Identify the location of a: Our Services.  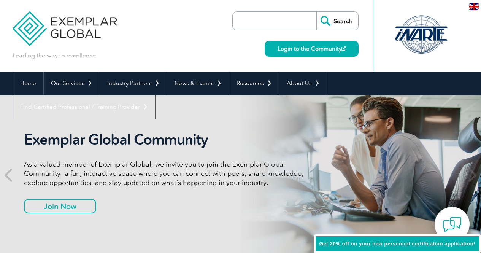
(72, 83).